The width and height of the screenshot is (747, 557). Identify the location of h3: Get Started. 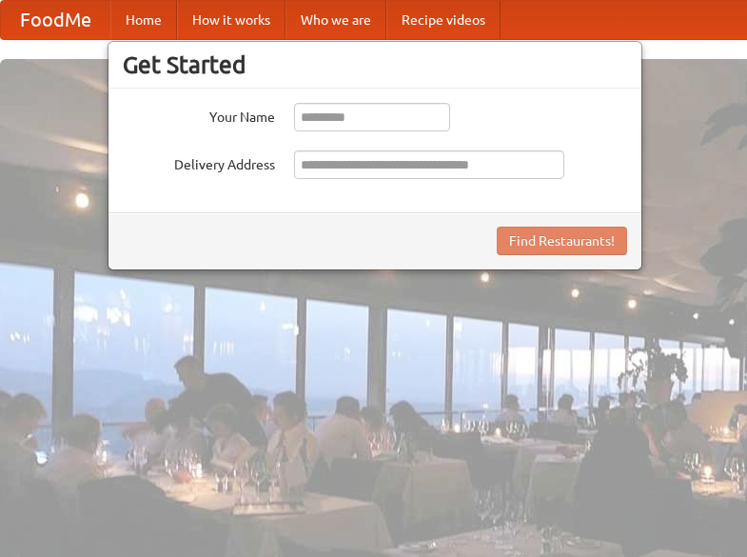
(375, 65).